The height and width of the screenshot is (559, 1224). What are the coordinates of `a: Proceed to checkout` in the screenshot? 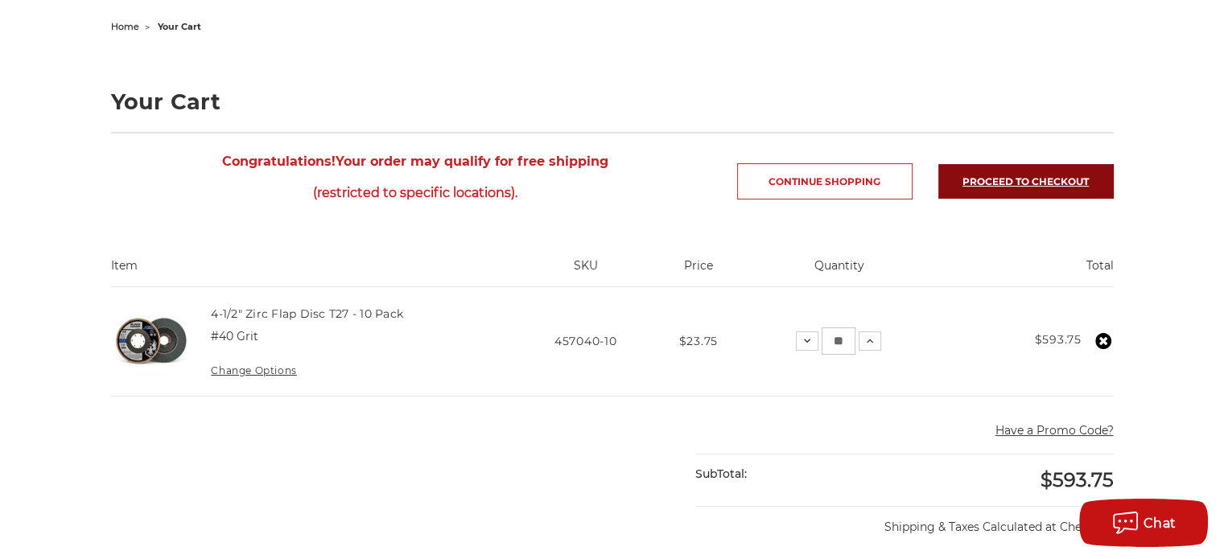 It's located at (1026, 181).